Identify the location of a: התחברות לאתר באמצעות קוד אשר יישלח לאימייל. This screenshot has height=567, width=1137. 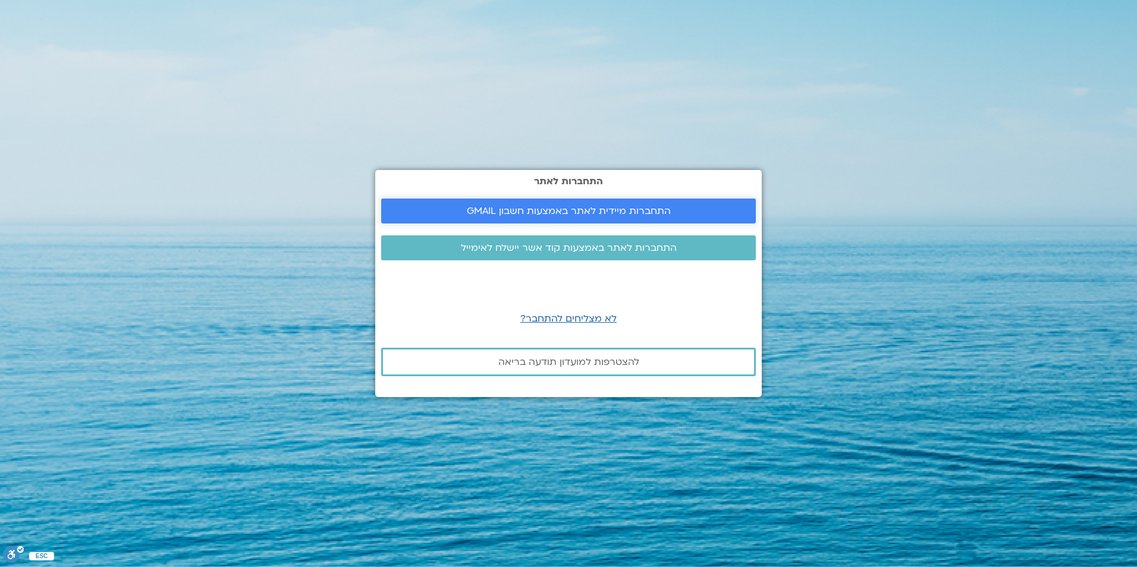
(569, 248).